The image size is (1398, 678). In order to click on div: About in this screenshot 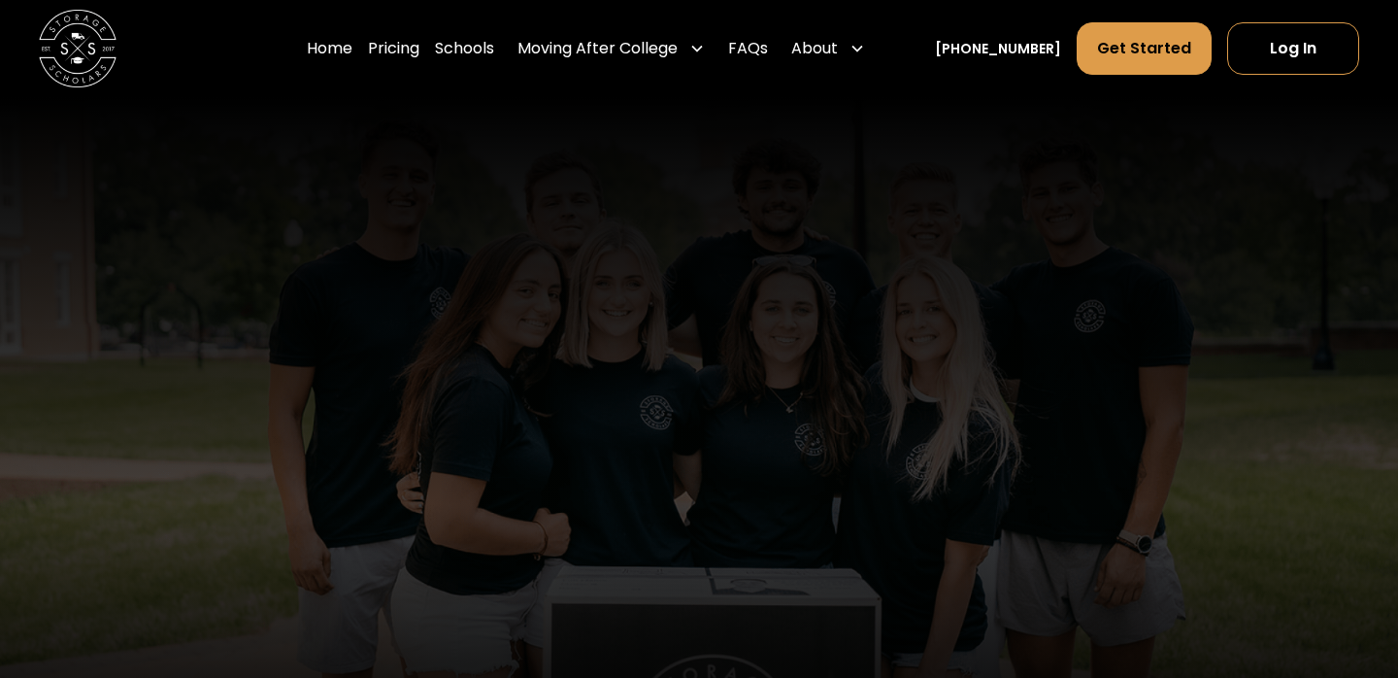, I will do `click(815, 49)`.